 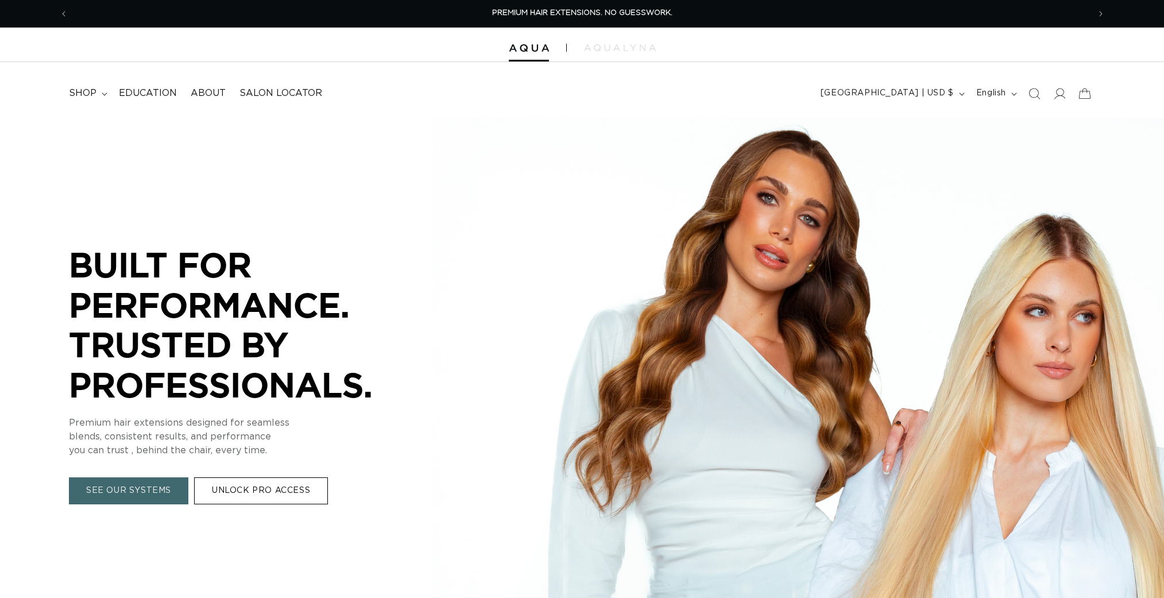 What do you see at coordinates (991, 93) in the screenshot?
I see `span: English` at bounding box center [991, 93].